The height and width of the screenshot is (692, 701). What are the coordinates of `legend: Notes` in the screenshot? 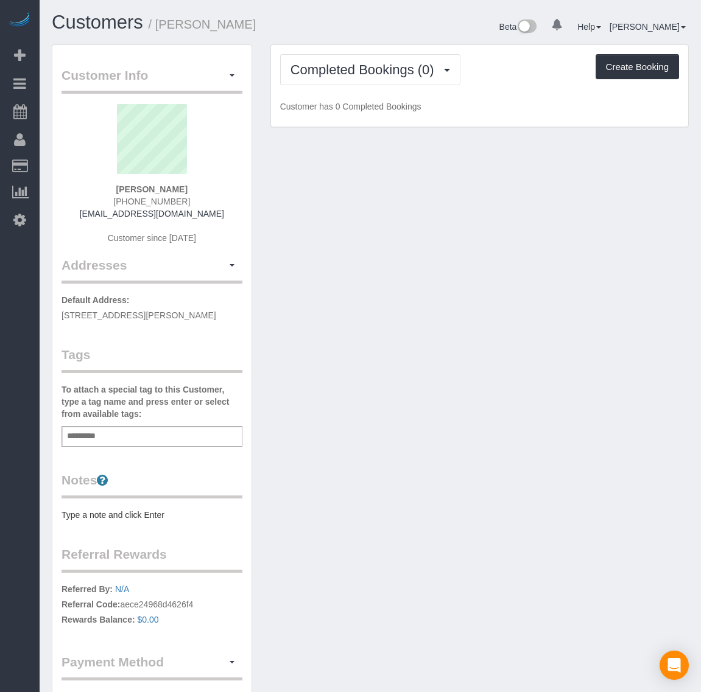 It's located at (152, 485).